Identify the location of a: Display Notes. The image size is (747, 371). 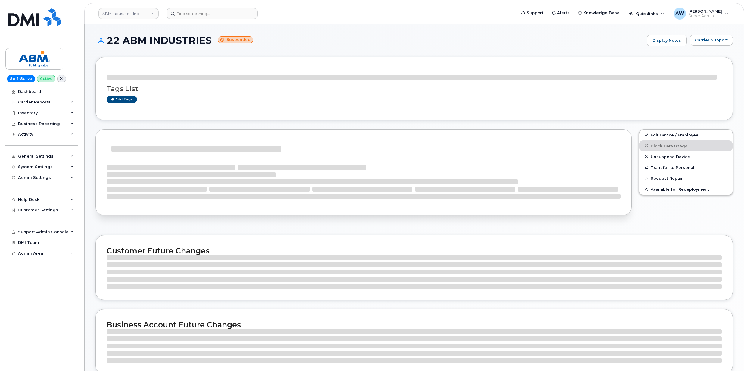
(666, 41).